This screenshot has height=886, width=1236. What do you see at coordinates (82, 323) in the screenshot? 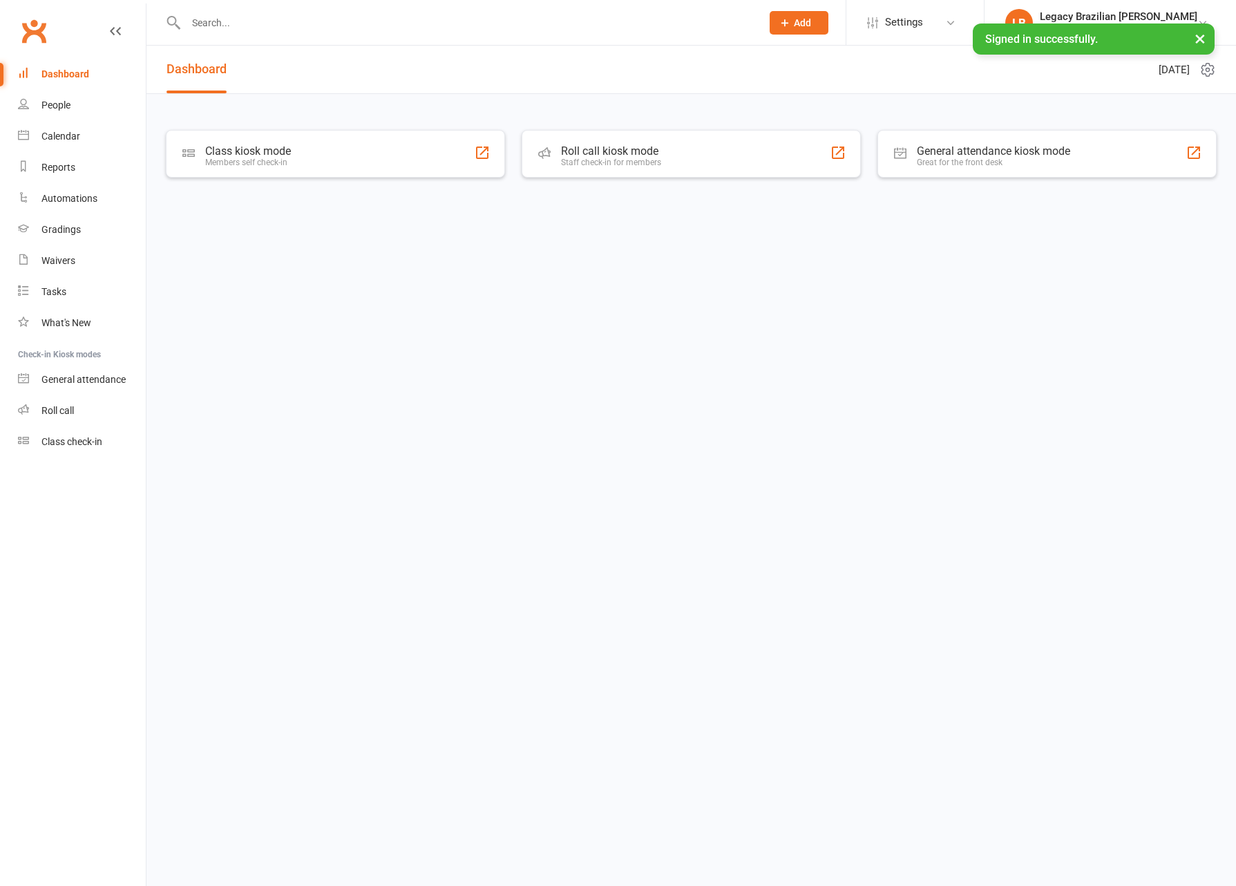
I see `a: What's New` at bounding box center [82, 323].